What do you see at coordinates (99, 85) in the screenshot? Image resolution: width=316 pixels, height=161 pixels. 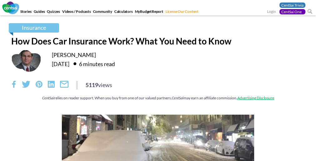 I see `div: 5119` at bounding box center [99, 85].